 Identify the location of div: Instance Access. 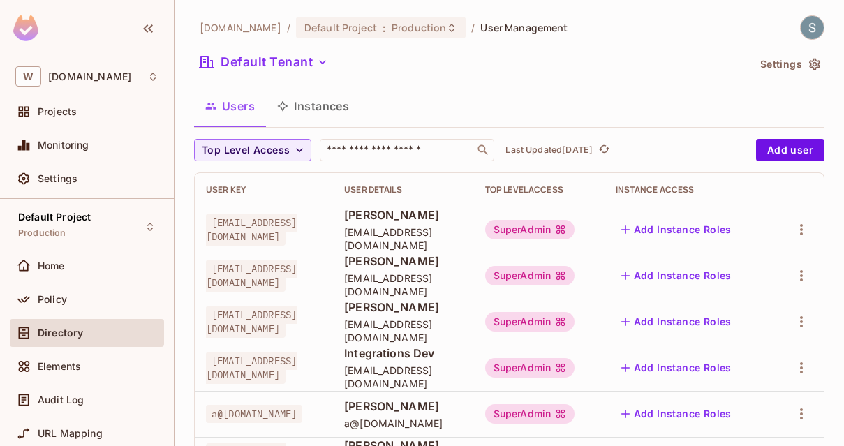
(689, 190).